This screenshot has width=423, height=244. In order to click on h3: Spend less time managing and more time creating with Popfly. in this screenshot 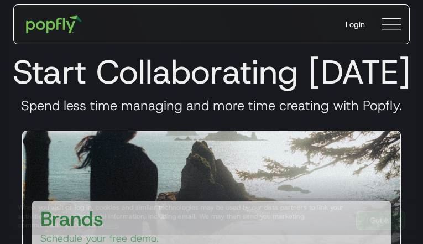, I will do `click(211, 106)`.